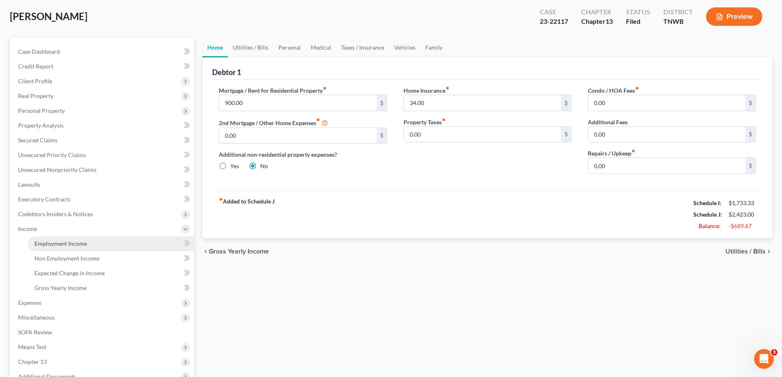 This screenshot has width=782, height=377. Describe the element at coordinates (709, 226) in the screenshot. I see `strong: Balance:` at that location.